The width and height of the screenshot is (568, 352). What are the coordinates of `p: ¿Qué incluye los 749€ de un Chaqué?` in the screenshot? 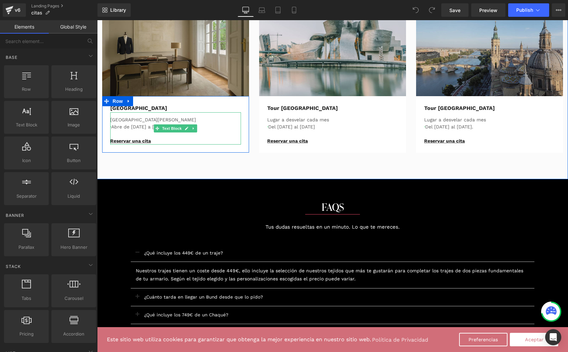 It's located at (235, 295).